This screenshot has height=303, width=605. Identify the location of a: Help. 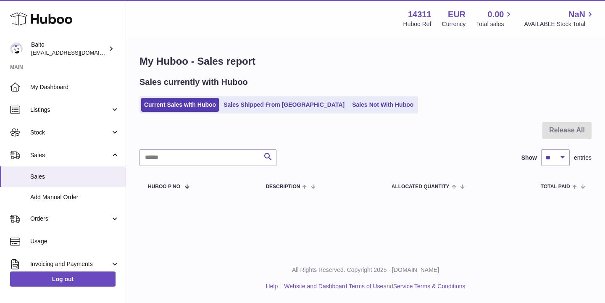
(272, 286).